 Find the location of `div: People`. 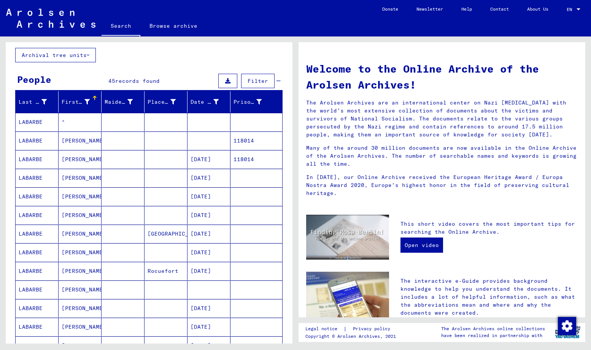

div: People is located at coordinates (34, 79).